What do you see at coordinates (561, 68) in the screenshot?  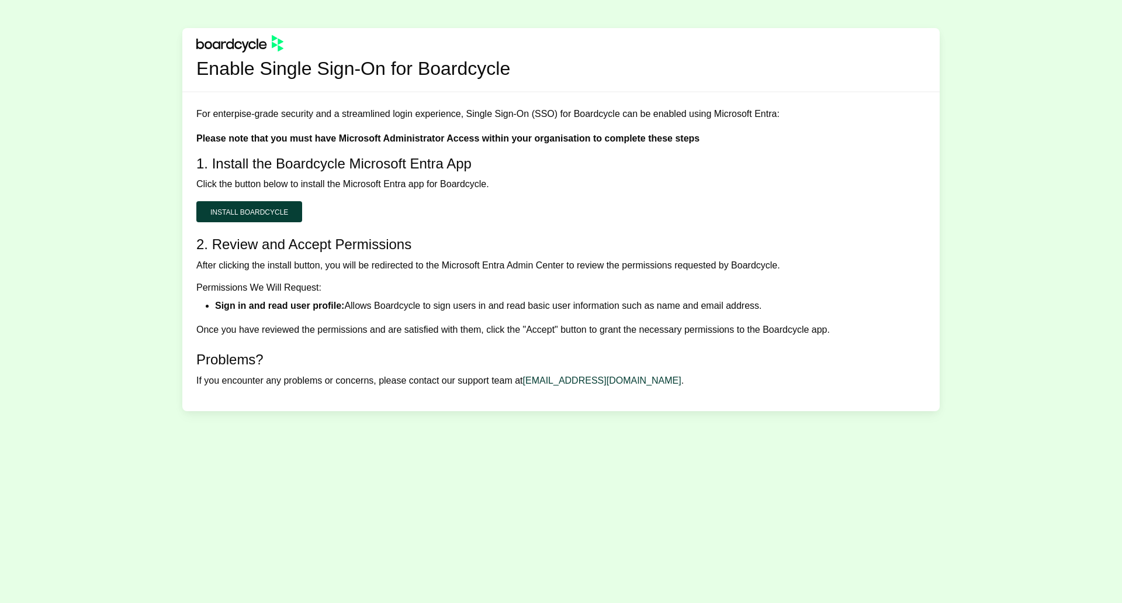 I see `h2: Enable Single Sign-On for Boardcycle` at bounding box center [561, 68].